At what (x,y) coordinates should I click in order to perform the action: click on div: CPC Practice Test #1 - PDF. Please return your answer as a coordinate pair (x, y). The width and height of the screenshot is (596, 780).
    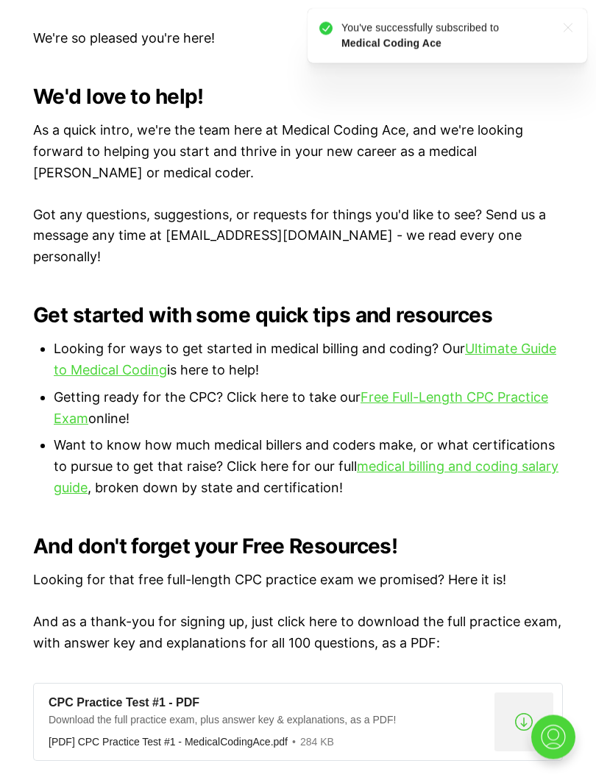
    Looking at the image, I should click on (269, 704).